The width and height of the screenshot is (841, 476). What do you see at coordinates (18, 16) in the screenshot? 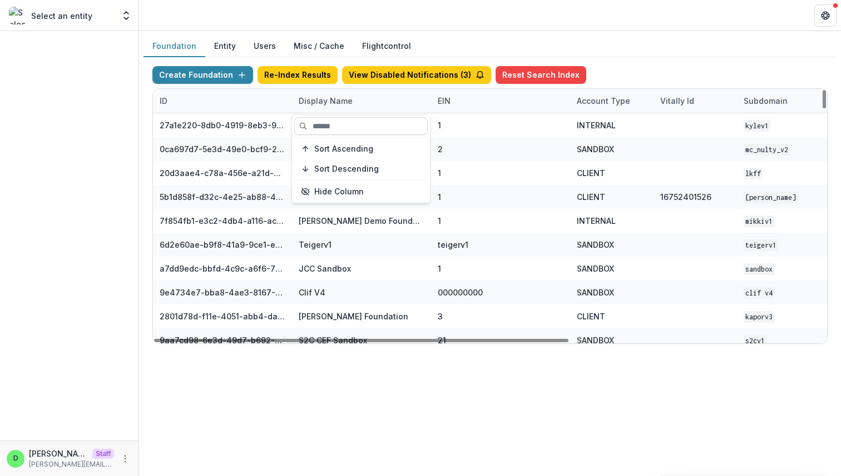
I see `img: Select an entity` at bounding box center [18, 16].